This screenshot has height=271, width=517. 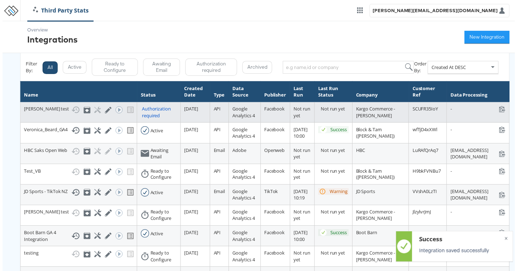 What do you see at coordinates (271, 193) in the screenshot?
I see `span: TikTok` at bounding box center [271, 193].